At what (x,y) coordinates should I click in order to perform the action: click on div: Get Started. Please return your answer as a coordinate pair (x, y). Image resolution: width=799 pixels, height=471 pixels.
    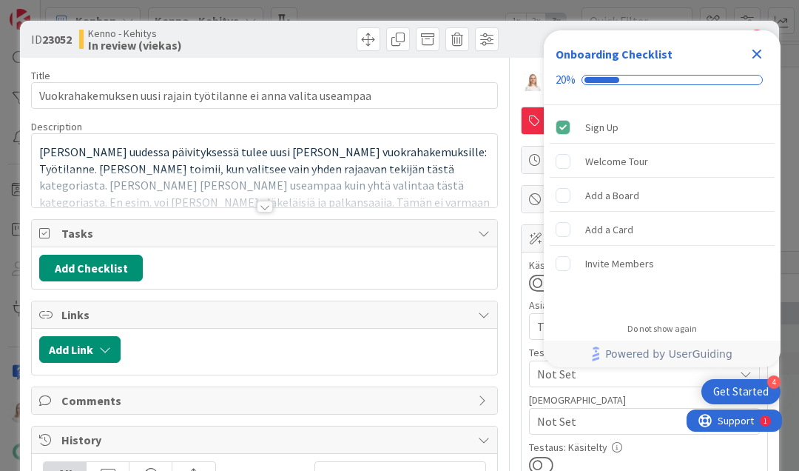
    Looking at the image, I should click on (741, 391).